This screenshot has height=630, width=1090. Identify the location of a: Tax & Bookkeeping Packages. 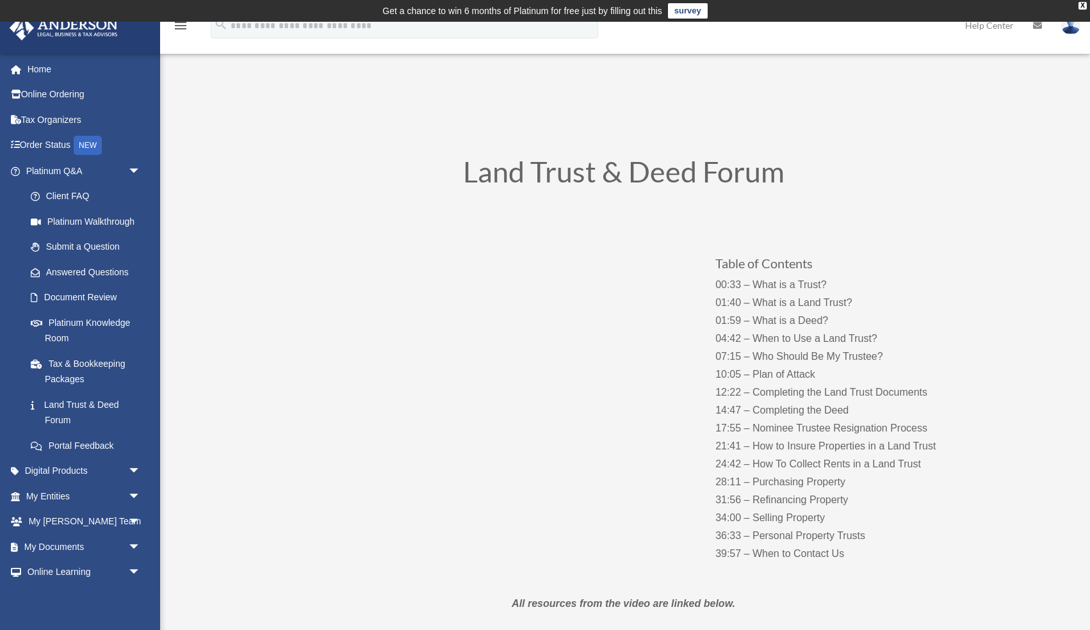
(89, 372).